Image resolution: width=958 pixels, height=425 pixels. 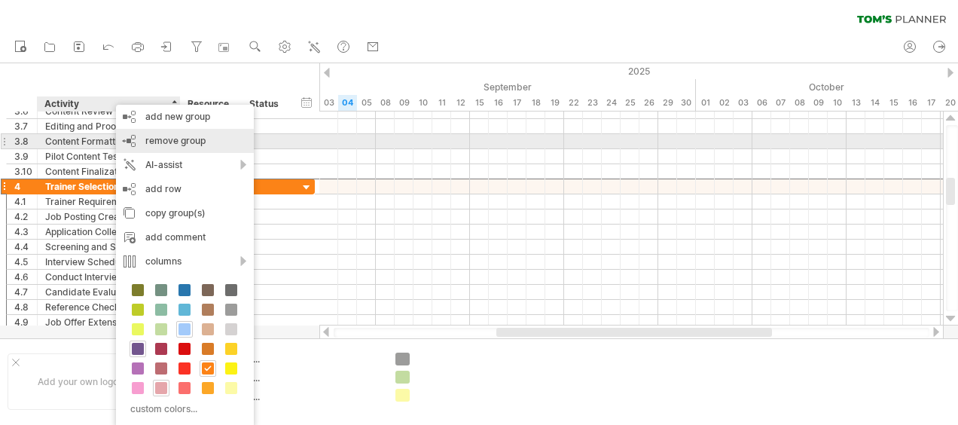 I want to click on div: 4.6, so click(x=26, y=276).